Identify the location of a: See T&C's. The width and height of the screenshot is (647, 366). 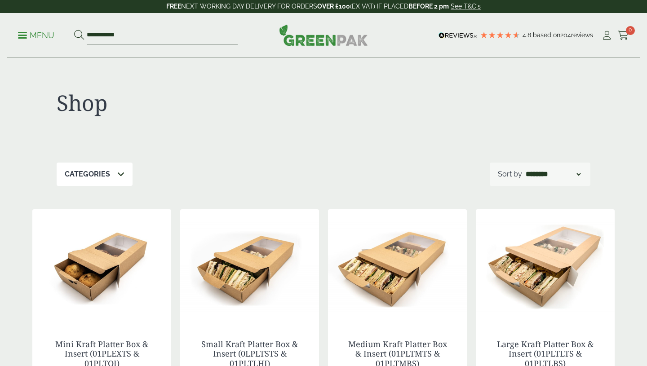
(466, 6).